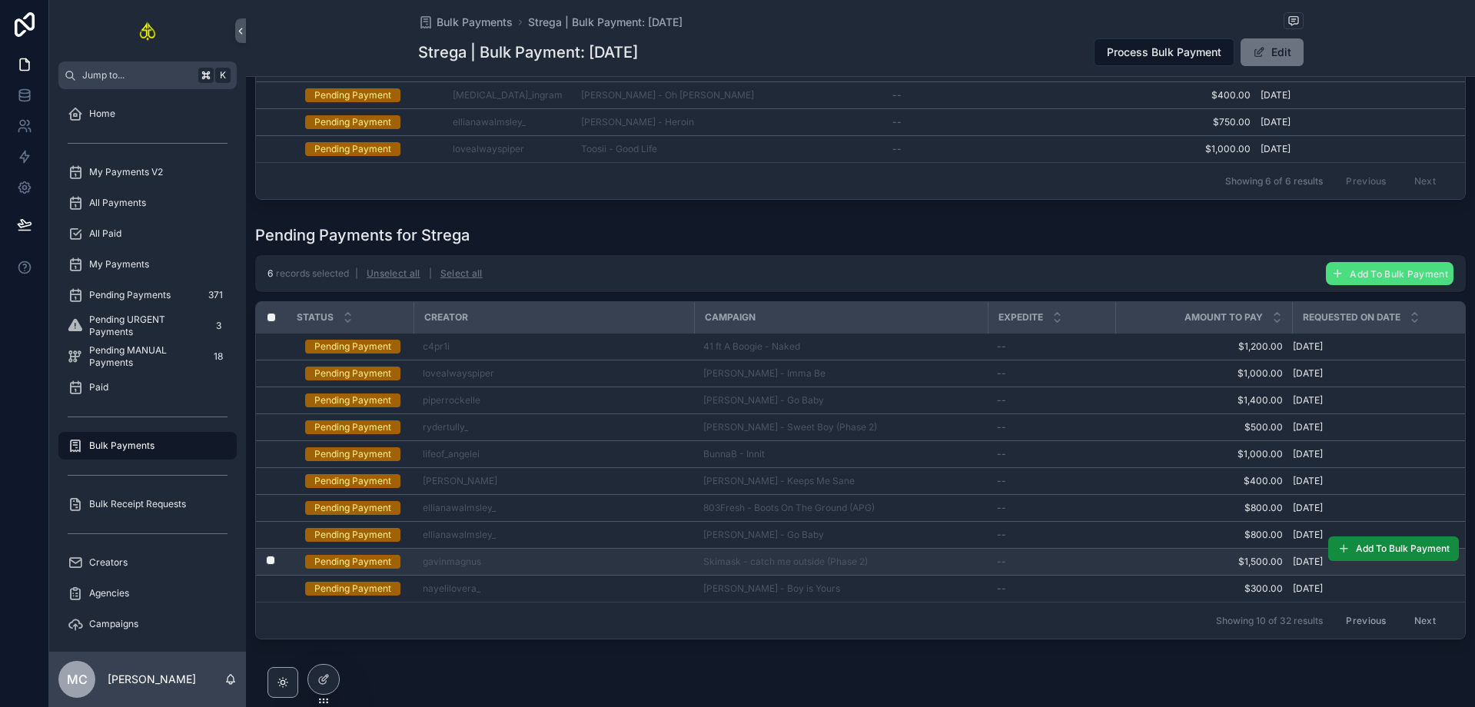  What do you see at coordinates (148, 504) in the screenshot?
I see `a: Bulk Receipt Requests` at bounding box center [148, 504].